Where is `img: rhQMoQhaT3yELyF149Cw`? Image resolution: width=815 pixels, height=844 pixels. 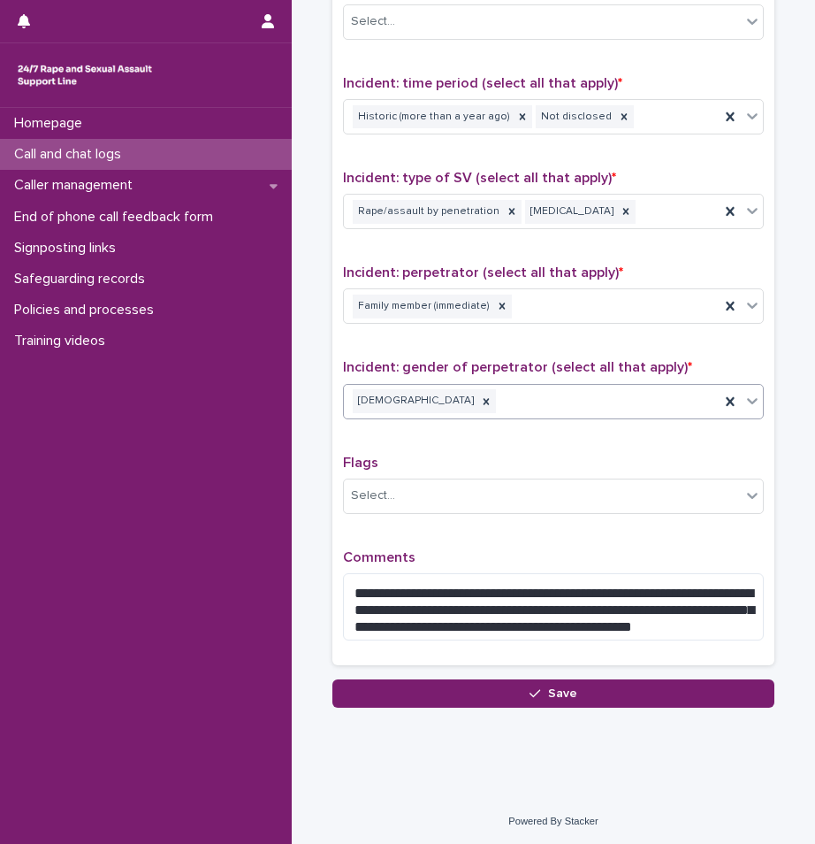 img: rhQMoQhaT3yELyF149Cw is located at coordinates (85, 75).